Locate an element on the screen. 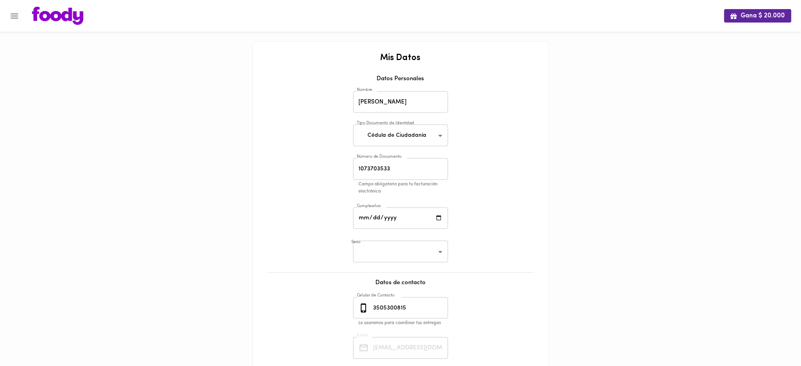 This screenshot has width=801, height=366. div: Datos Personales is located at coordinates (401, 82).